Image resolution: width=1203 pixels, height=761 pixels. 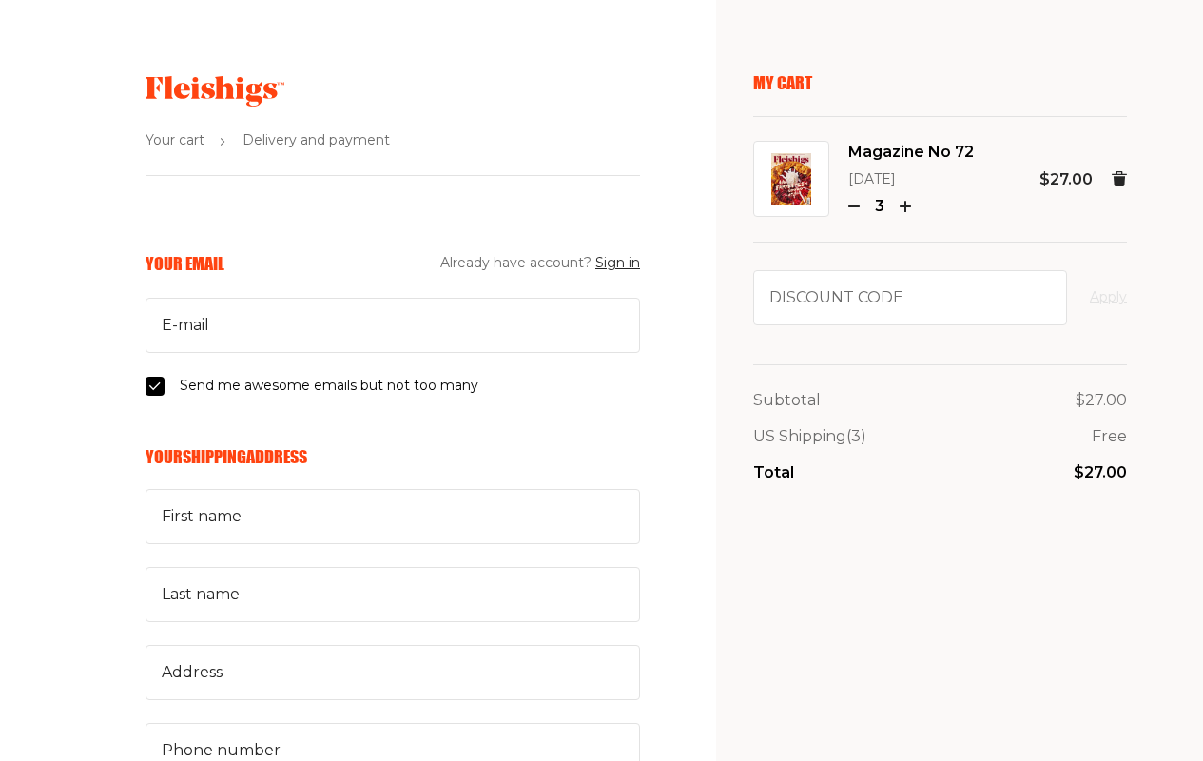 I want to click on p: Total, so click(x=773, y=473).